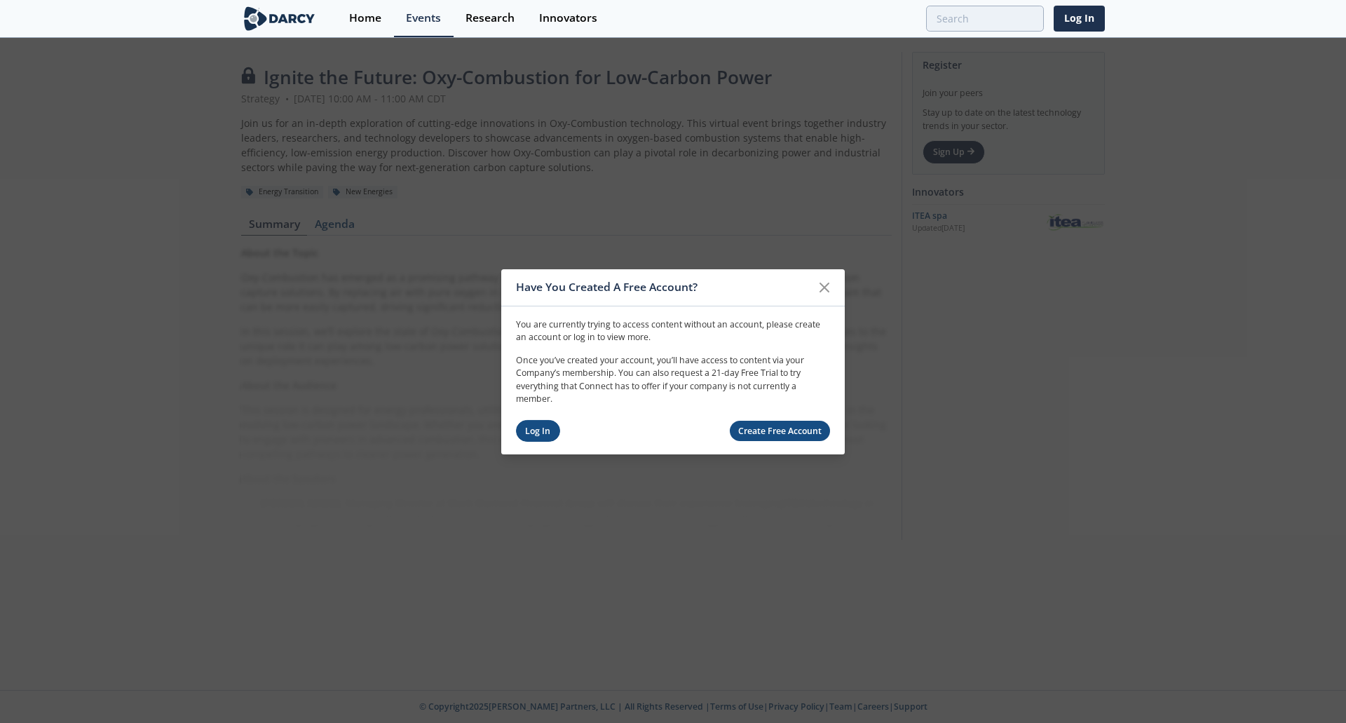  Describe the element at coordinates (663, 287) in the screenshot. I see `div: Have You Created A Free Account?` at that location.